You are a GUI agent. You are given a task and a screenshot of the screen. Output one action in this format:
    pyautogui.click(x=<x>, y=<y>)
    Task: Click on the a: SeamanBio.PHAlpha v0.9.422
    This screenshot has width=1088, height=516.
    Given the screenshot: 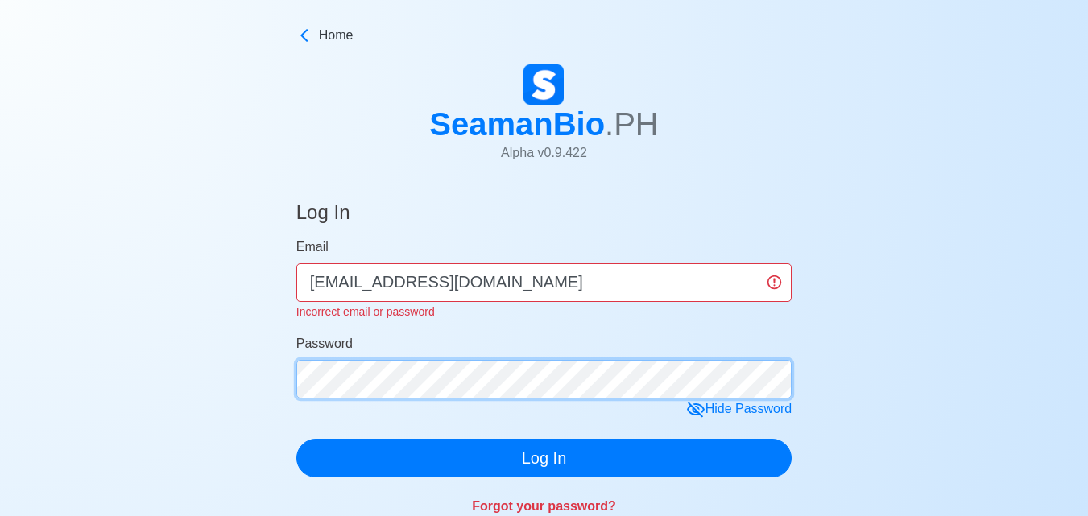 What is the action you would take?
    pyautogui.click(x=544, y=120)
    